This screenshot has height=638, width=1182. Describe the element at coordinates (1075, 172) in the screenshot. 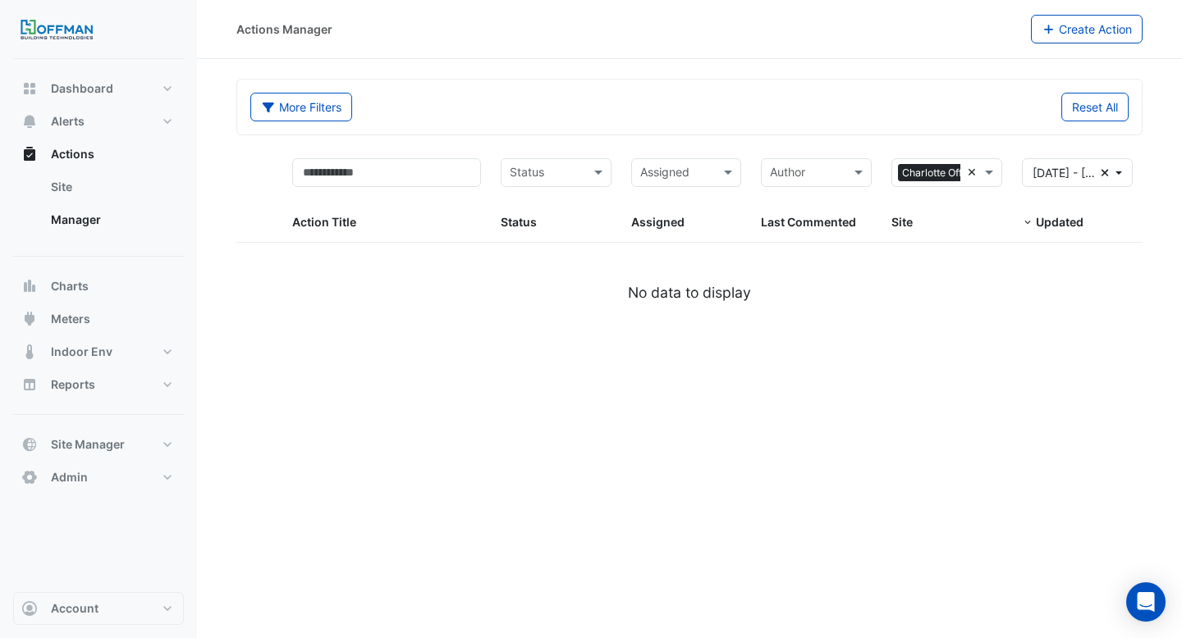

I see `span: 01 Jun 25 - 05 Sep 25` at that location.